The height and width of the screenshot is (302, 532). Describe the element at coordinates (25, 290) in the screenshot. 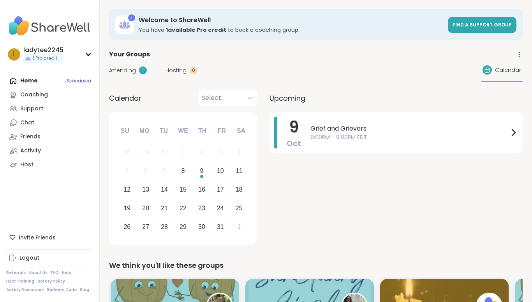

I see `a: Safety Resources` at that location.